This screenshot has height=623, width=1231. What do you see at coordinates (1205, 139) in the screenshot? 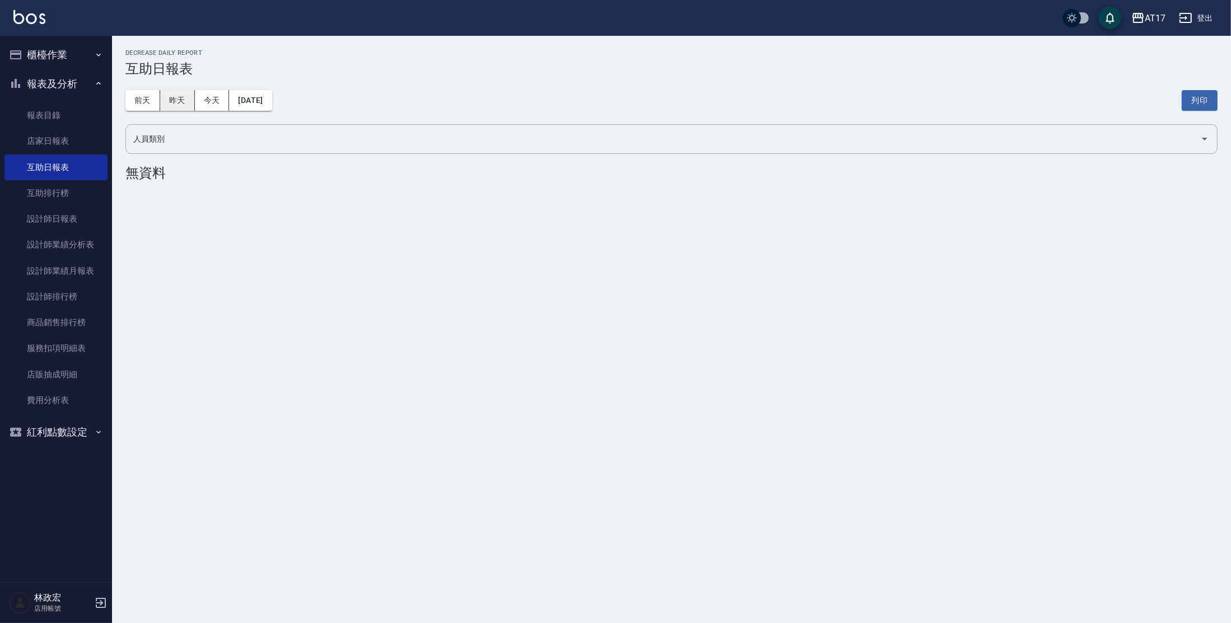
I see `button: Open` at bounding box center [1205, 139].